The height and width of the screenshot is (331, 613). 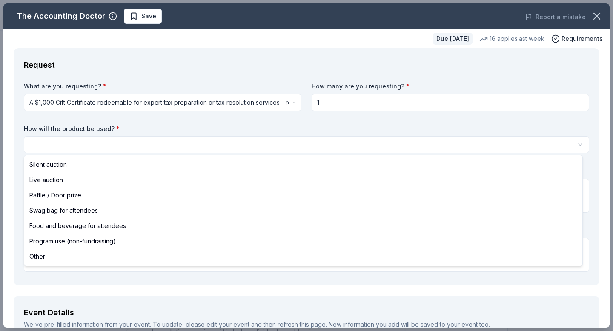 I want to click on span: Program use (non-fundraising), so click(x=72, y=241).